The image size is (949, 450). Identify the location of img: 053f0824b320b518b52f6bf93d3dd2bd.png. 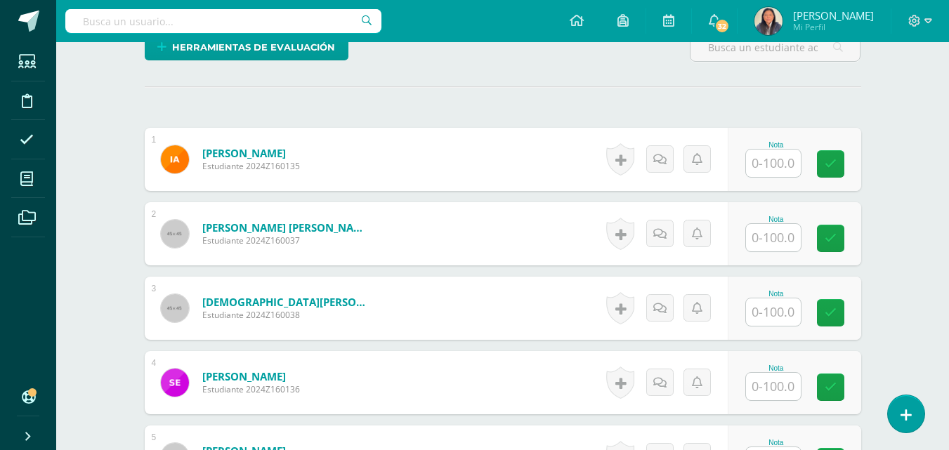
(768, 21).